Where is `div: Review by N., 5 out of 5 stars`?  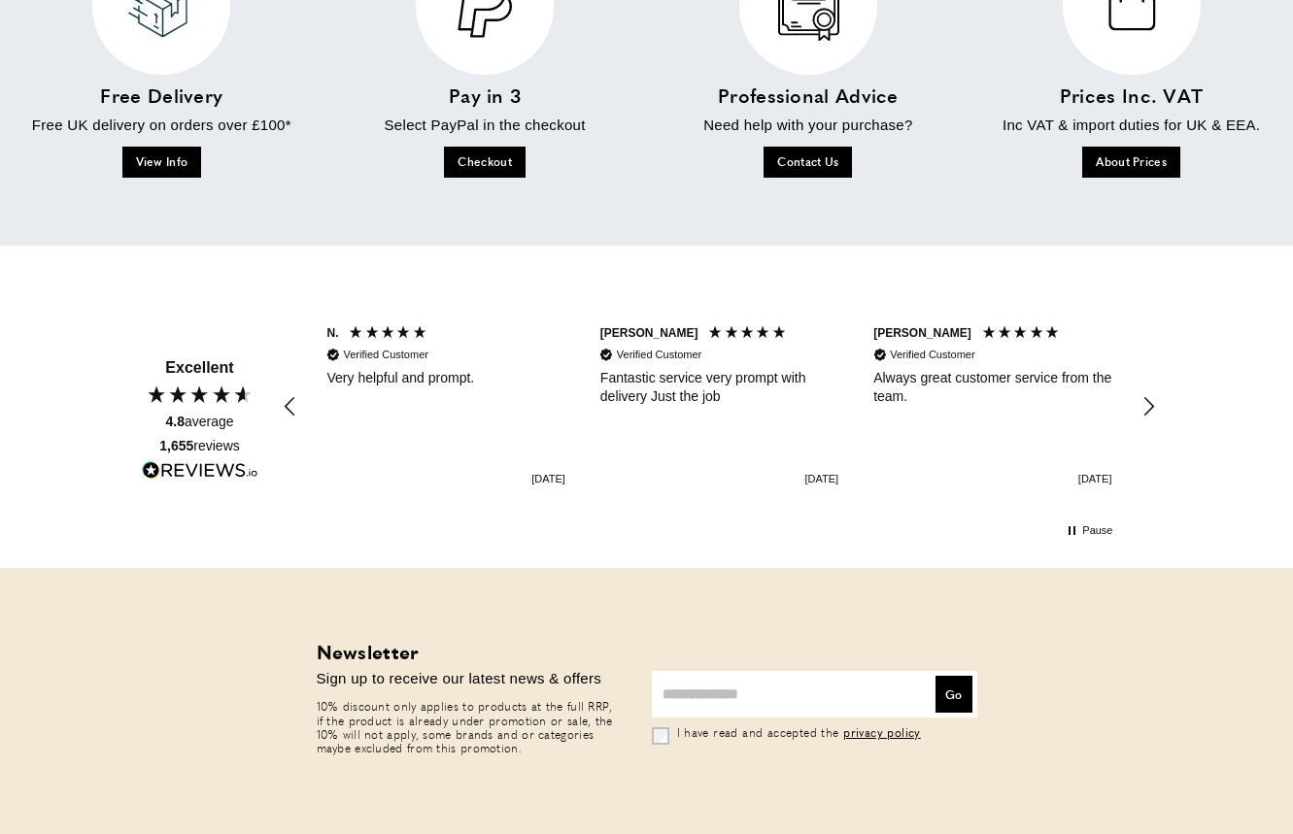
div: Review by N., 5 out of 5 stars is located at coordinates (446, 407).